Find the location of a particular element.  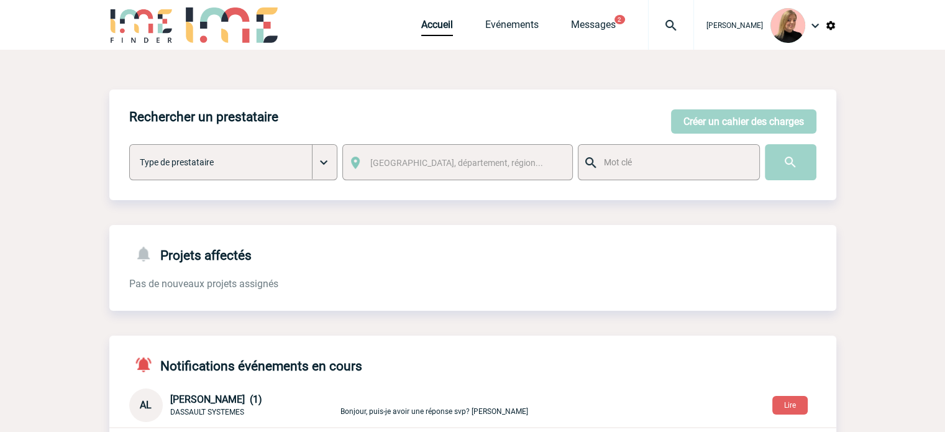

h4: Projets affectés is located at coordinates (190, 254).